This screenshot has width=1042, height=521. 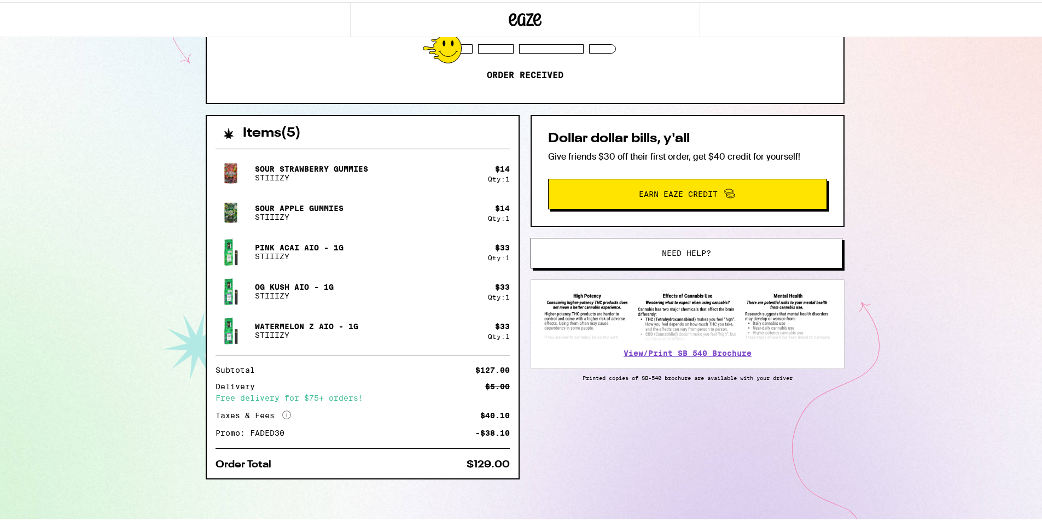 I want to click on img: STIIIZY - OG Kush AIO - 1g, so click(x=231, y=289).